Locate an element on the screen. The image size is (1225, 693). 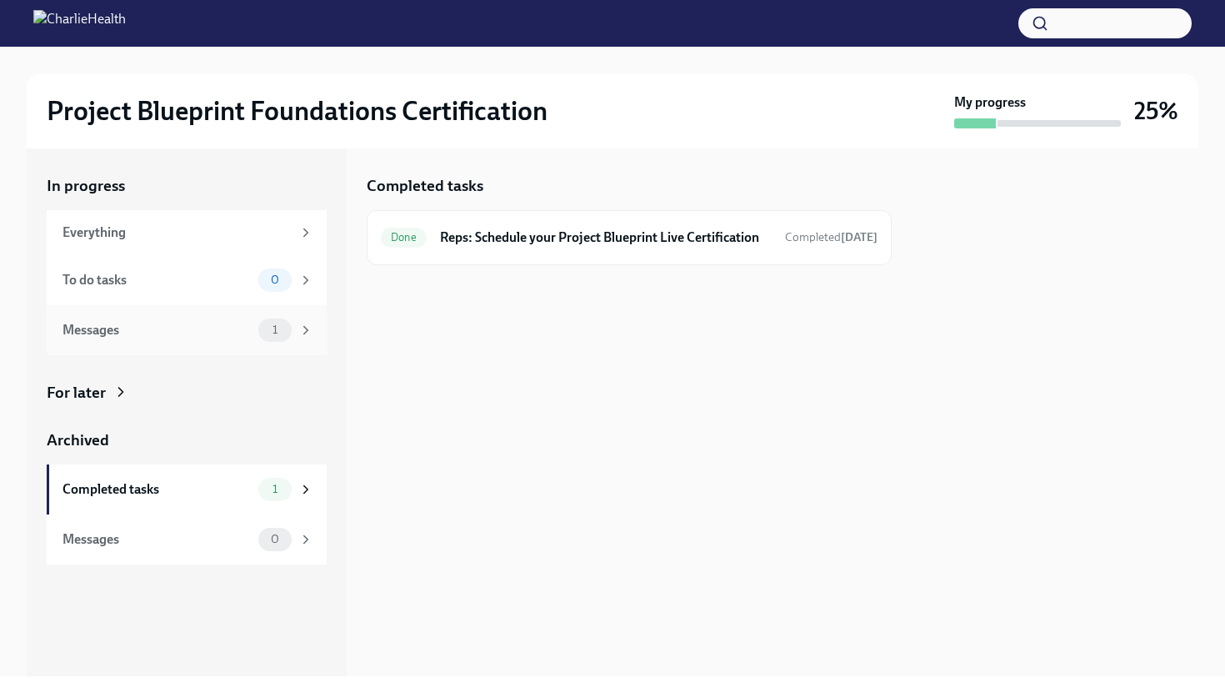
img: CharlieHealth is located at coordinates (79, 23).